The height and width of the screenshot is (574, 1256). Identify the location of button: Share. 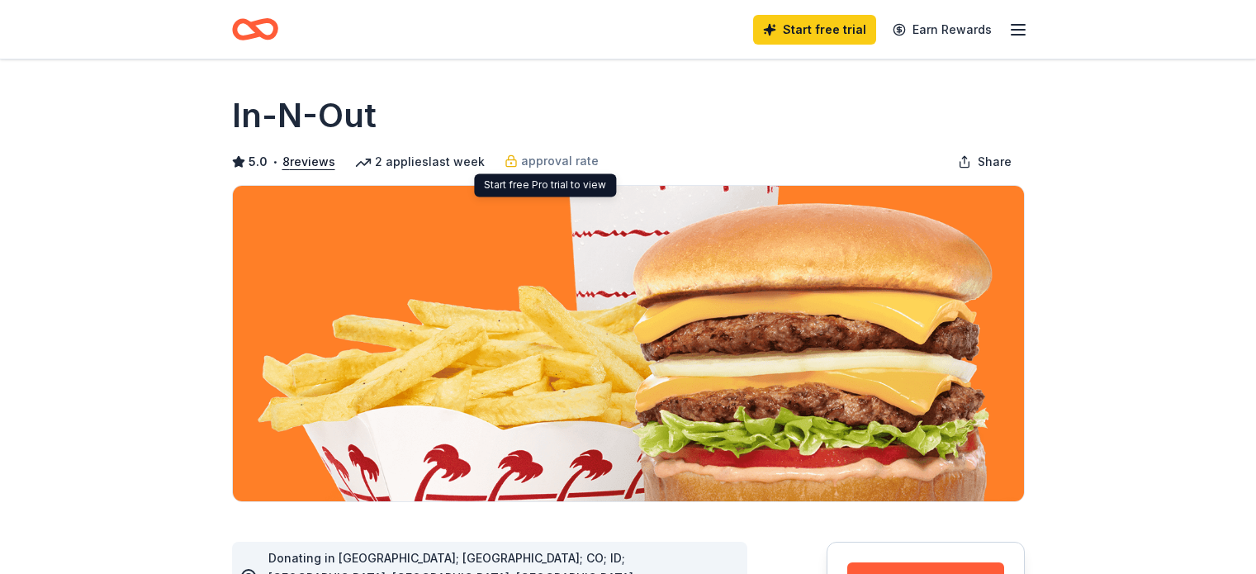
(984, 162).